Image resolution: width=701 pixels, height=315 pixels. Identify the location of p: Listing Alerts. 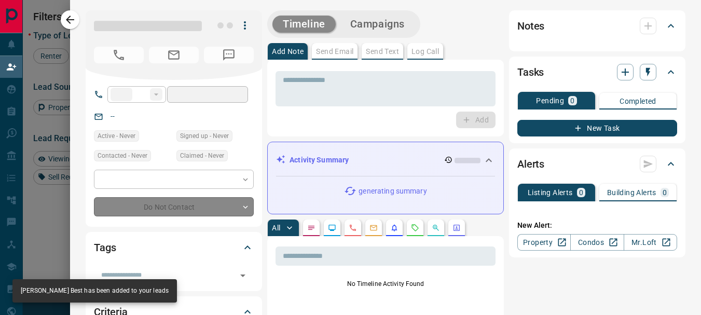
(550, 192).